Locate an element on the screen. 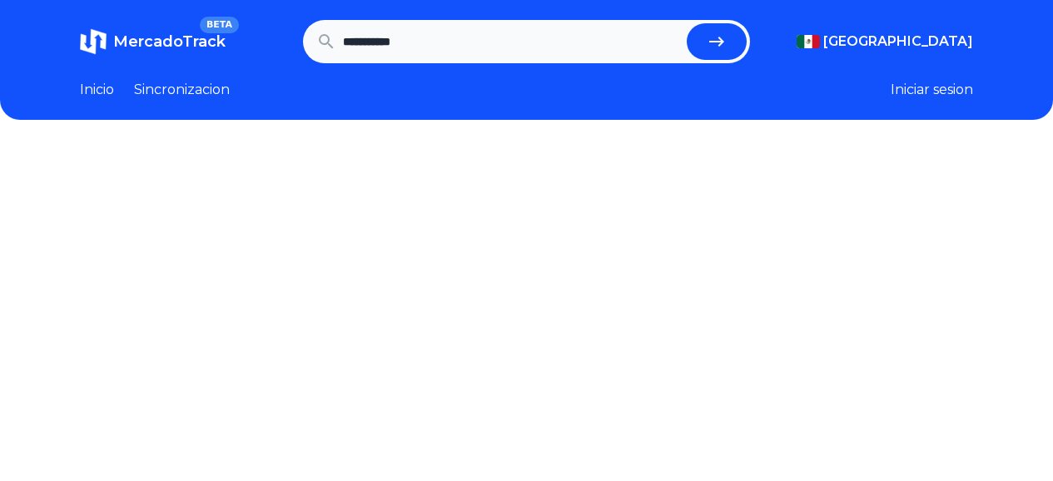 The height and width of the screenshot is (481, 1053). img: MercadoTrack is located at coordinates (93, 42).